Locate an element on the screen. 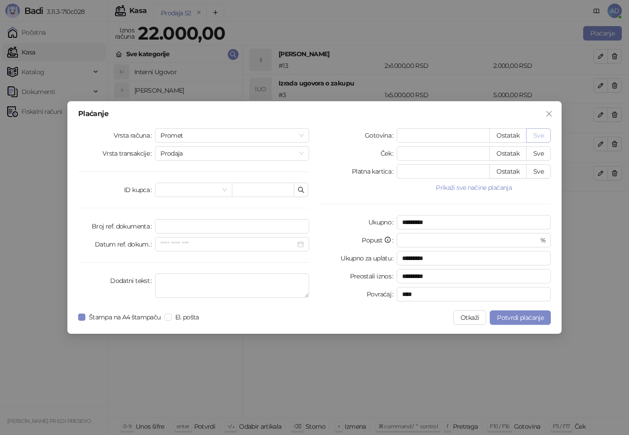  span: Štampa na A4 štampaču is located at coordinates (125, 317).